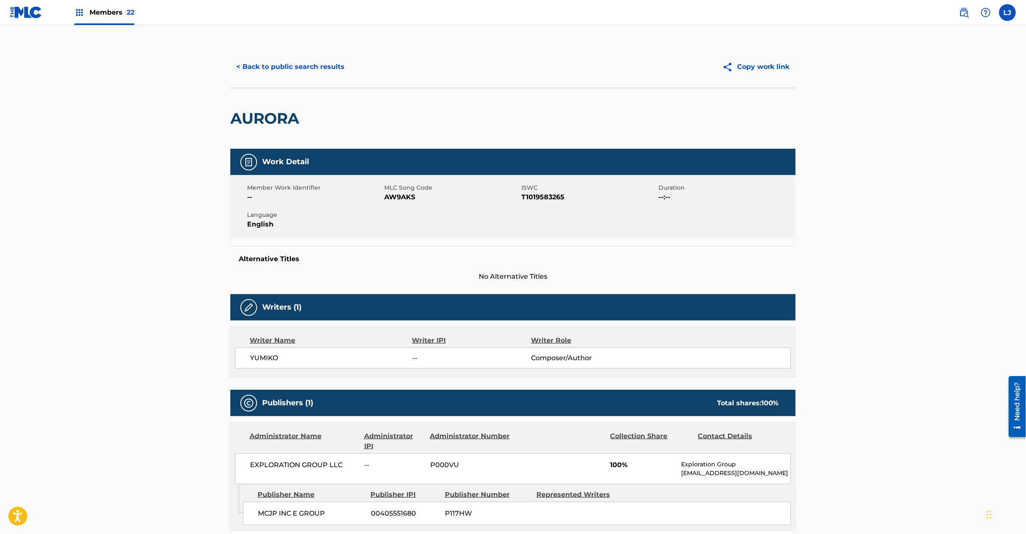 The image size is (1026, 534). What do you see at coordinates (770, 403) in the screenshot?
I see `span: 100 %` at bounding box center [770, 403].